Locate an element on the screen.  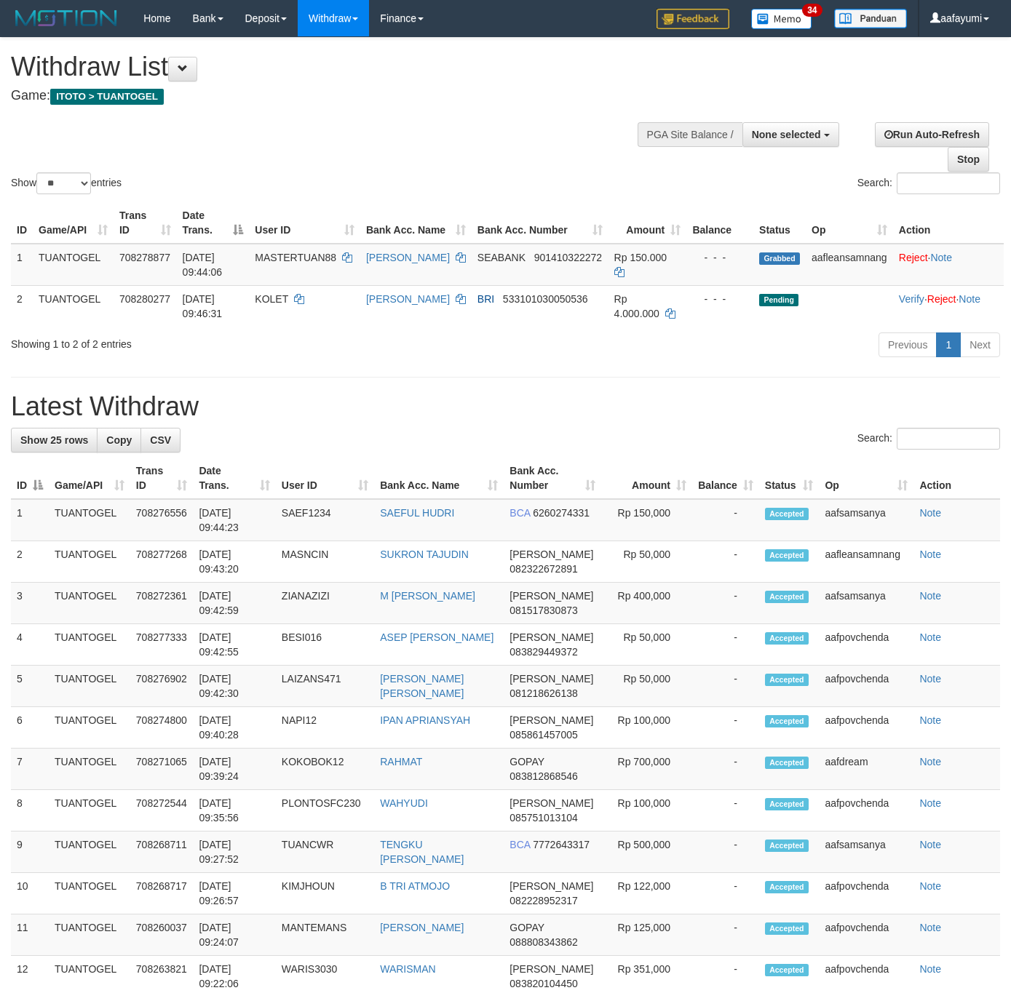
th: Op: activate to sort column ascending is located at coordinates (849, 223).